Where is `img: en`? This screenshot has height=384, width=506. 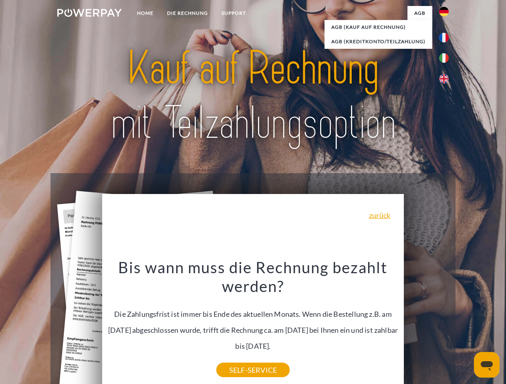
img: en is located at coordinates (444, 79).